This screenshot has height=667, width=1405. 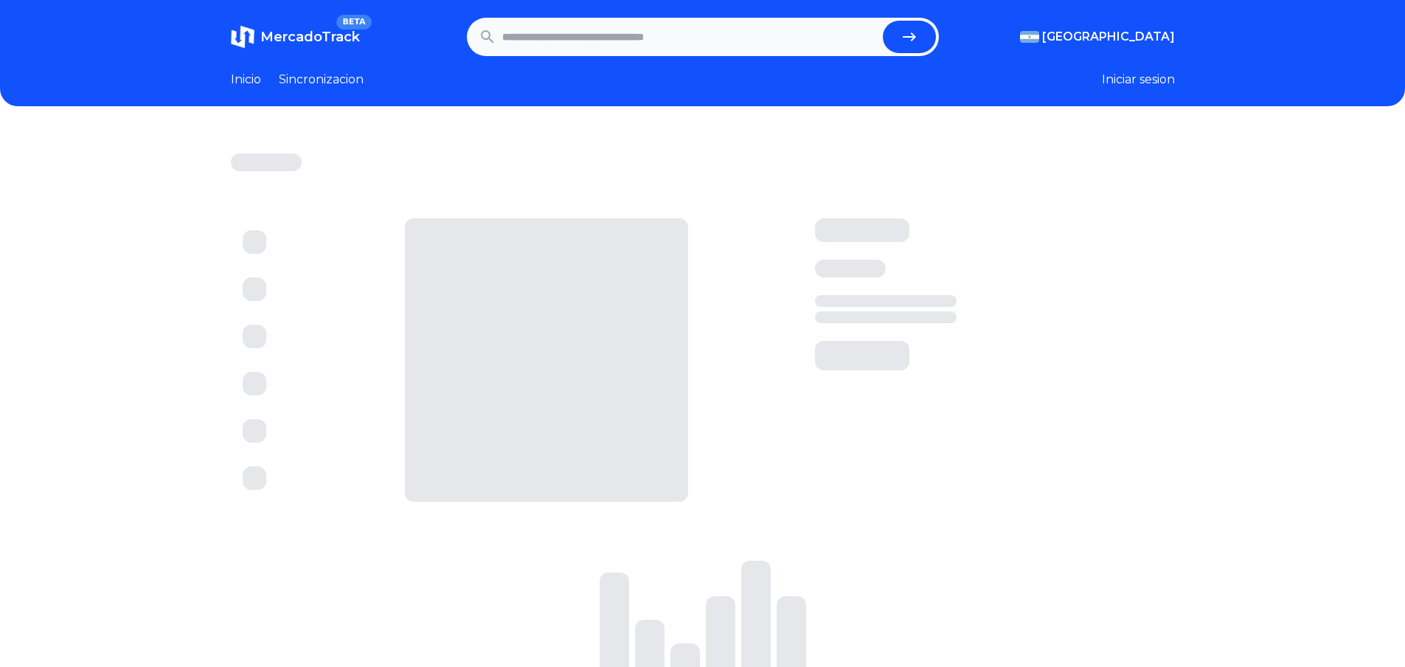 I want to click on a: Inicio, so click(x=246, y=80).